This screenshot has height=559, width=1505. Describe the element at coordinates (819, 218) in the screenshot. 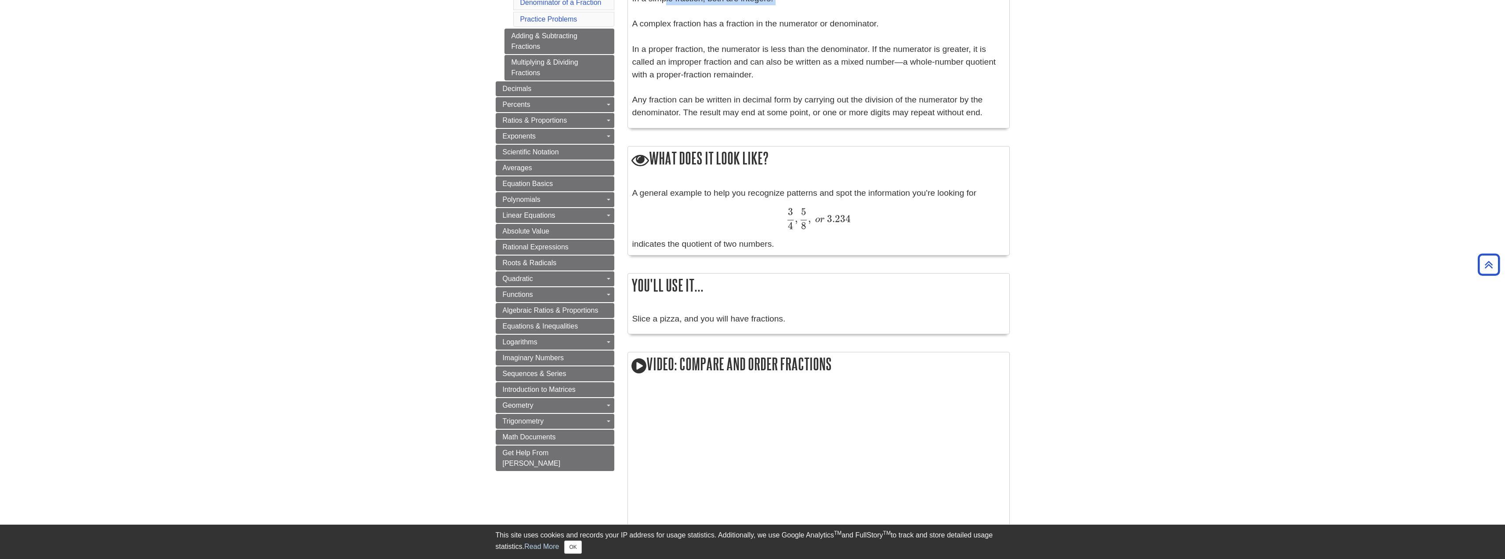

I see `div: A general example to help you recognize patterns and spot the information you're looking for indi...` at that location.